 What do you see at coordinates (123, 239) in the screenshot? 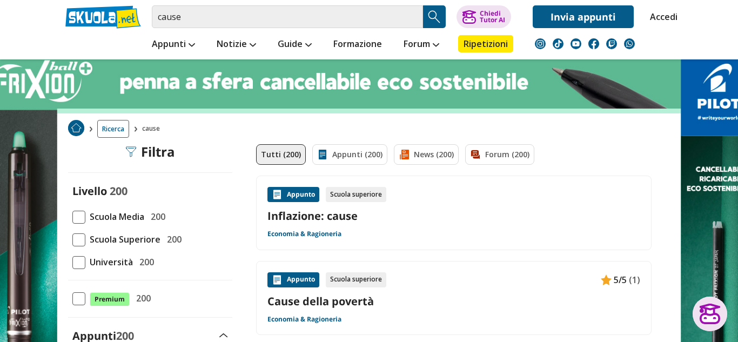
I see `span: Scuola Superiore` at bounding box center [123, 239].